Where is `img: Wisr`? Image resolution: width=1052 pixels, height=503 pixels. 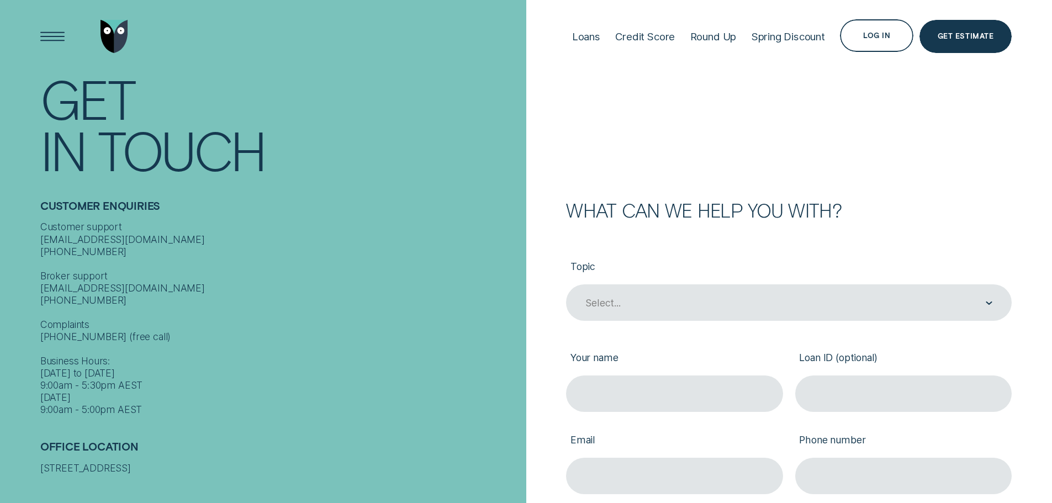
img: Wisr is located at coordinates (114, 36).